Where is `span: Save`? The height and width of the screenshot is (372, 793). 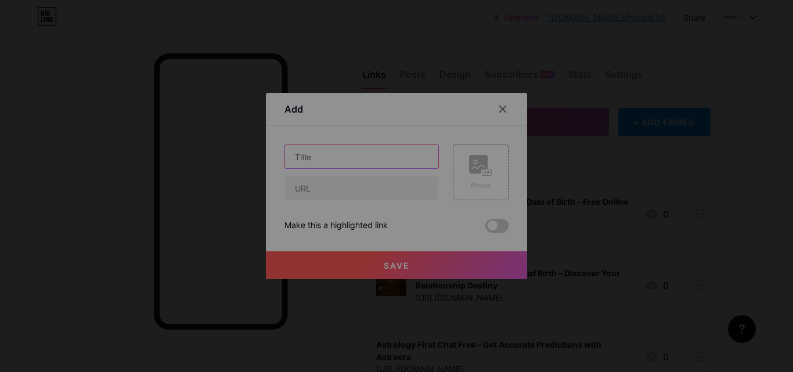
span: Save is located at coordinates (397, 265).